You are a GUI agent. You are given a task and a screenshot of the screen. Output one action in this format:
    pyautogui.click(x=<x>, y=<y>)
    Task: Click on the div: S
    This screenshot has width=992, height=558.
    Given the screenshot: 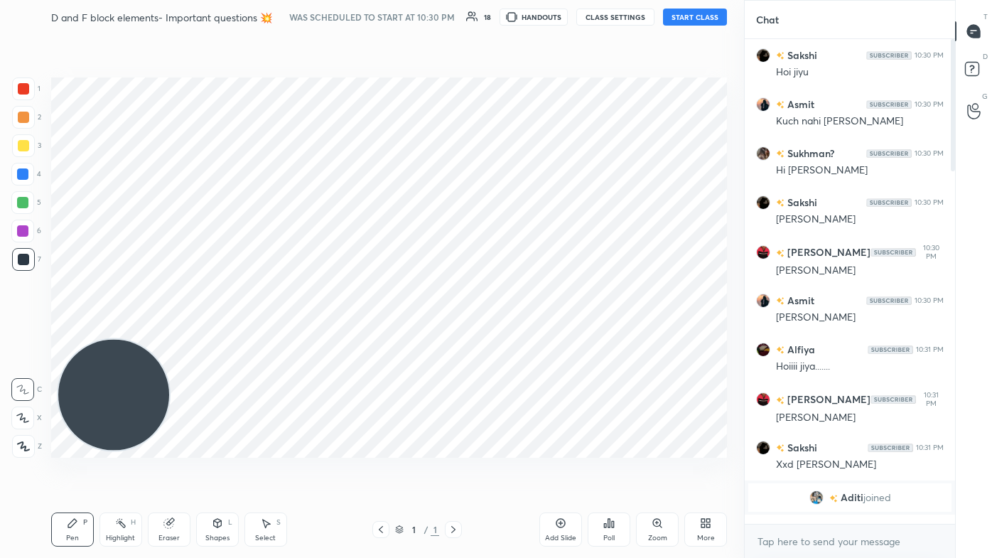 What is the action you would take?
    pyautogui.click(x=278, y=522)
    